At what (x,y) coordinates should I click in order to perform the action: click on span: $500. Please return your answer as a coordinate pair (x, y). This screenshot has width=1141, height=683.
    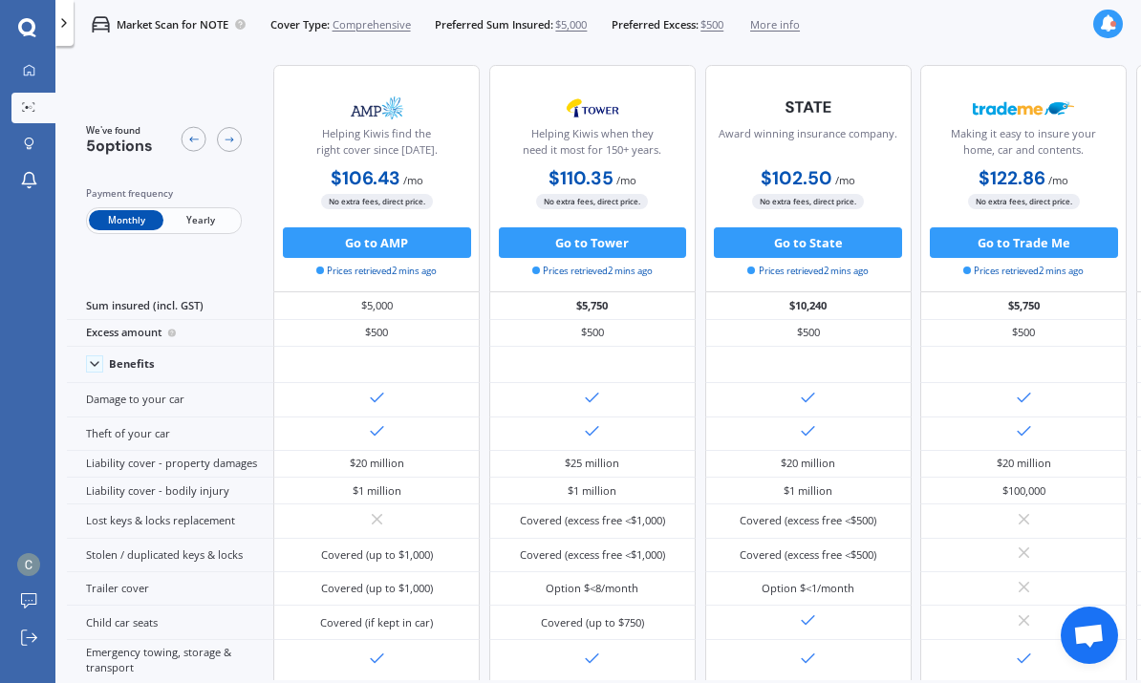
    Looking at the image, I should click on (712, 25).